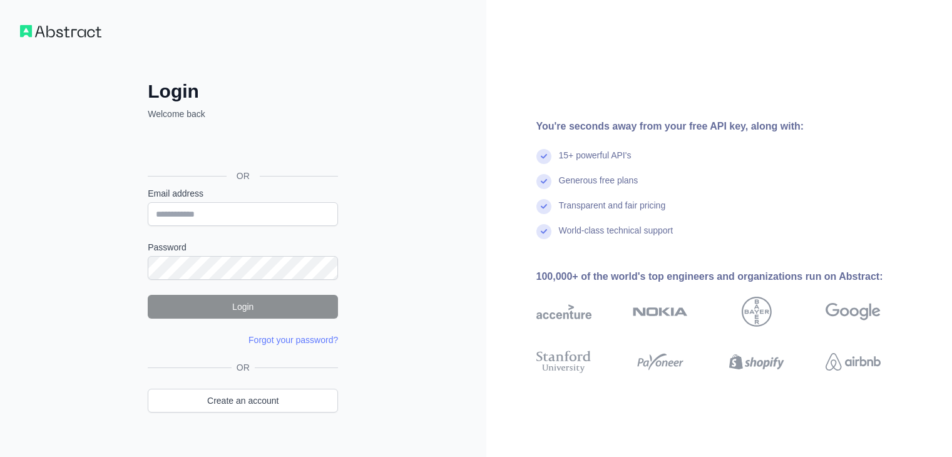 The height and width of the screenshot is (457, 952). What do you see at coordinates (660, 312) in the screenshot?
I see `img: nokia` at bounding box center [660, 312].